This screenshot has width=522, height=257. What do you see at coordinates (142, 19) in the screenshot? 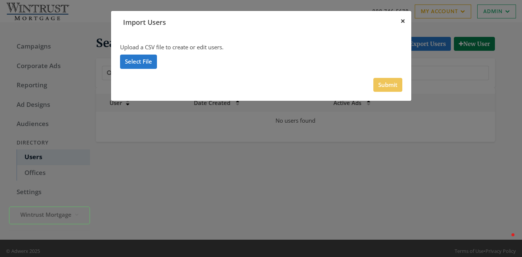
I see `span: Import Users` at bounding box center [142, 19].